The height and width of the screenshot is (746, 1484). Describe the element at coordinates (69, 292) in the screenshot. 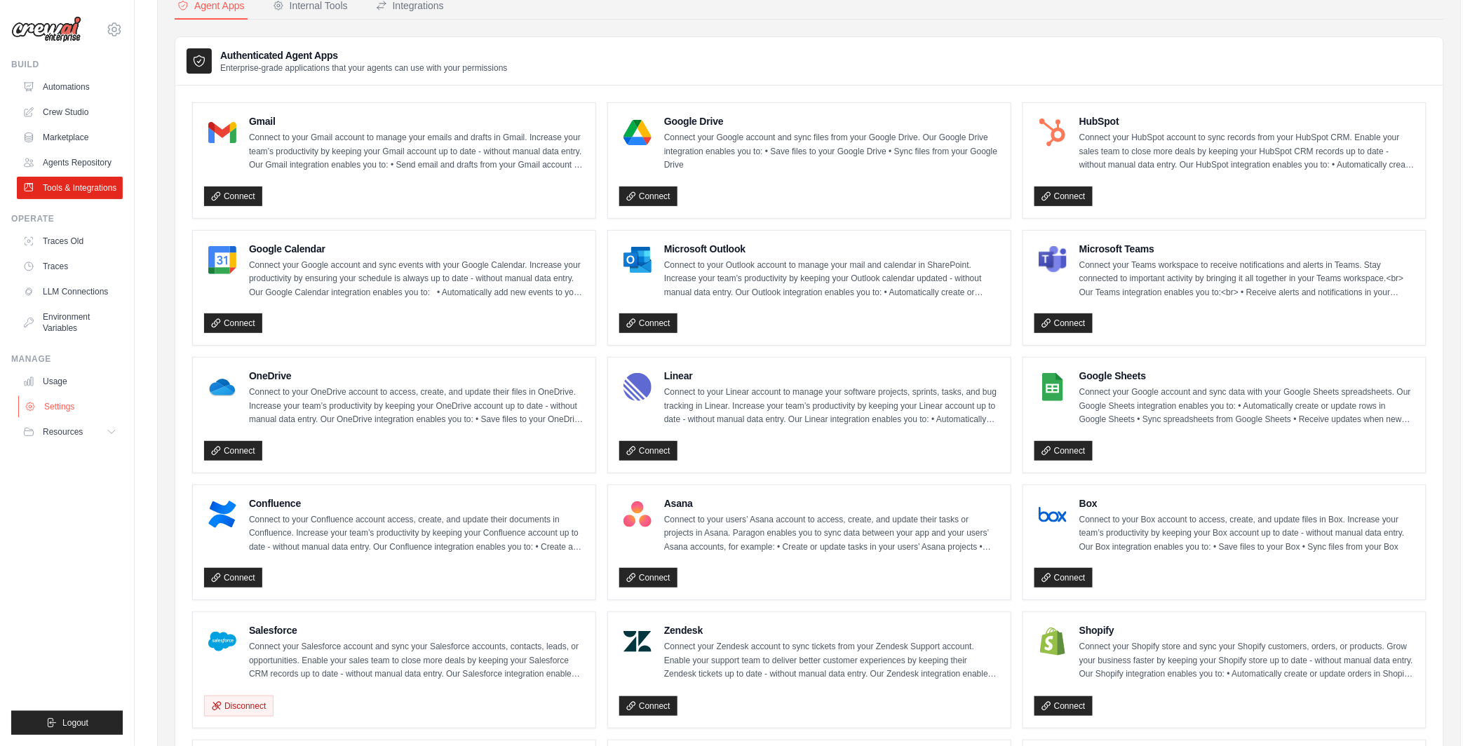

I see `a: LLM Connections` at that location.